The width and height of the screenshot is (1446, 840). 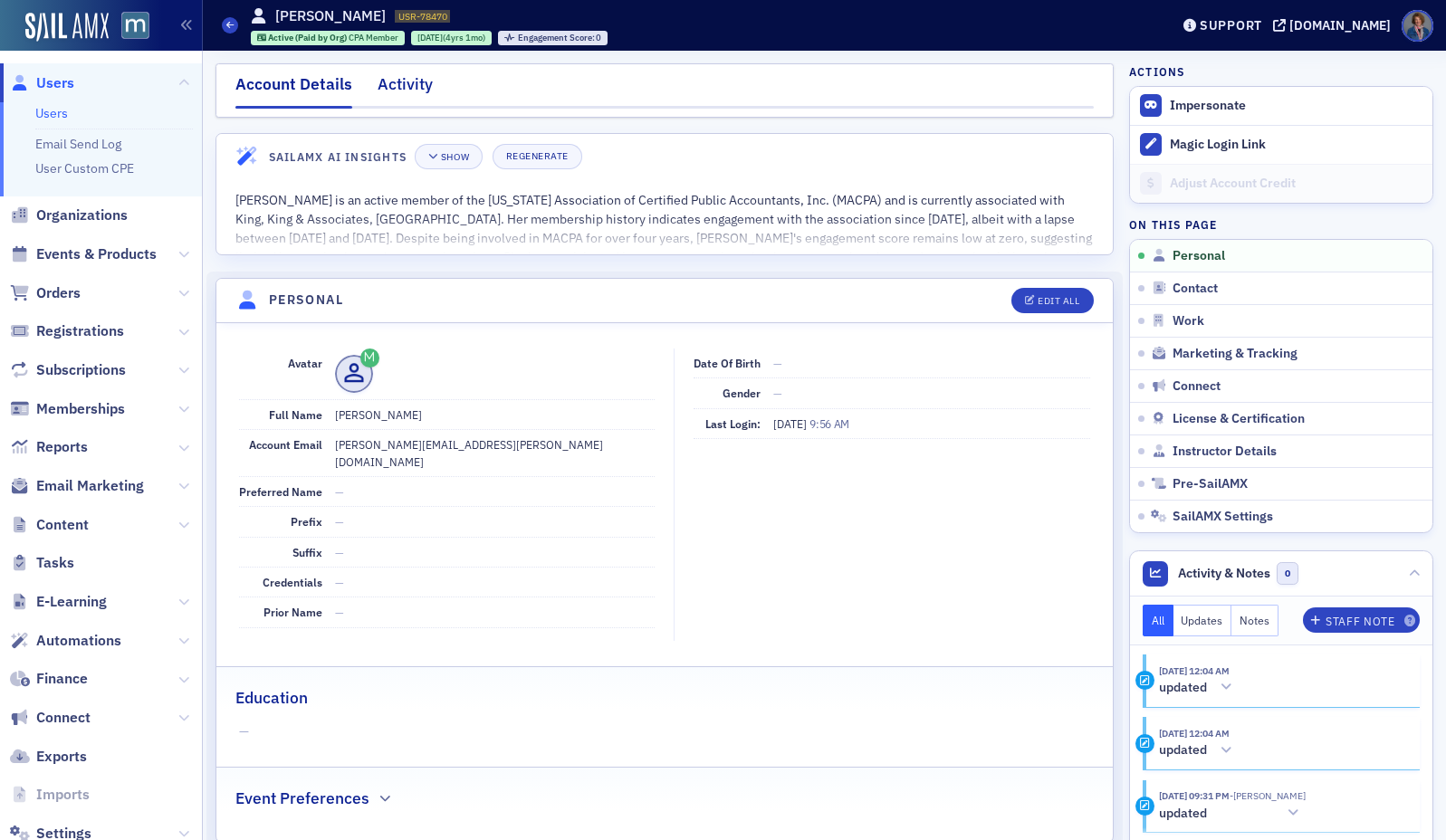 I want to click on a: Organizations, so click(x=69, y=216).